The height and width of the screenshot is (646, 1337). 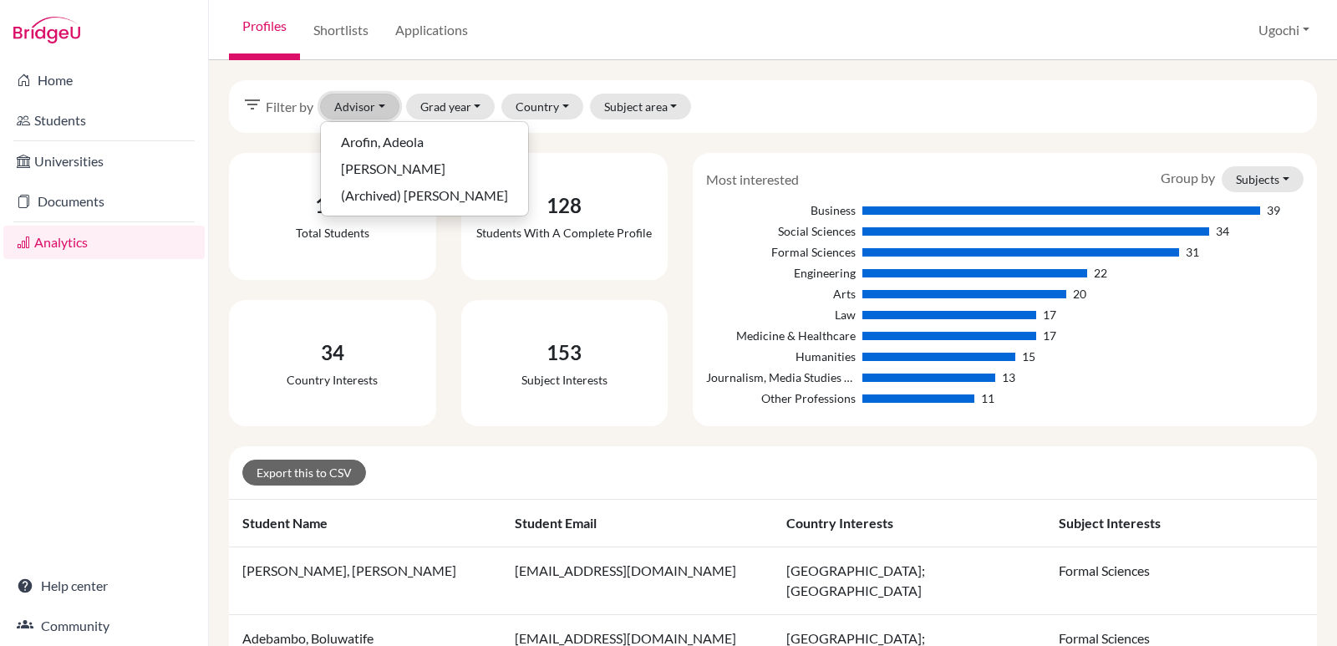 I want to click on div: Engineering, so click(x=781, y=272).